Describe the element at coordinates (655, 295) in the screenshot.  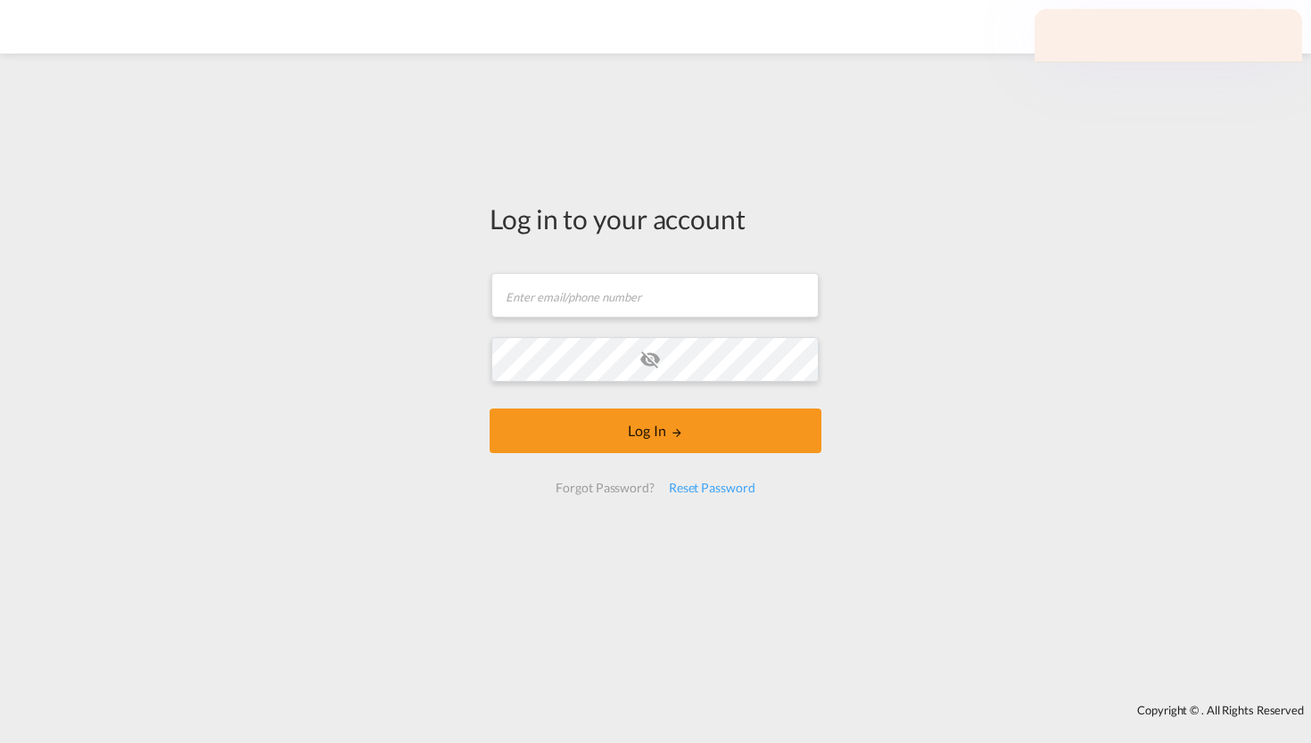
I see `input: Enter email/phone number` at that location.